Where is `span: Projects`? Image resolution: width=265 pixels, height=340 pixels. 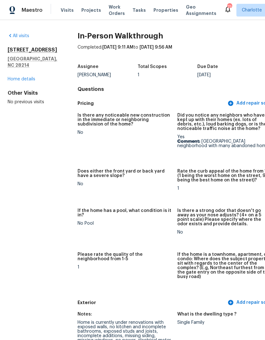
span: Projects is located at coordinates (91, 10).